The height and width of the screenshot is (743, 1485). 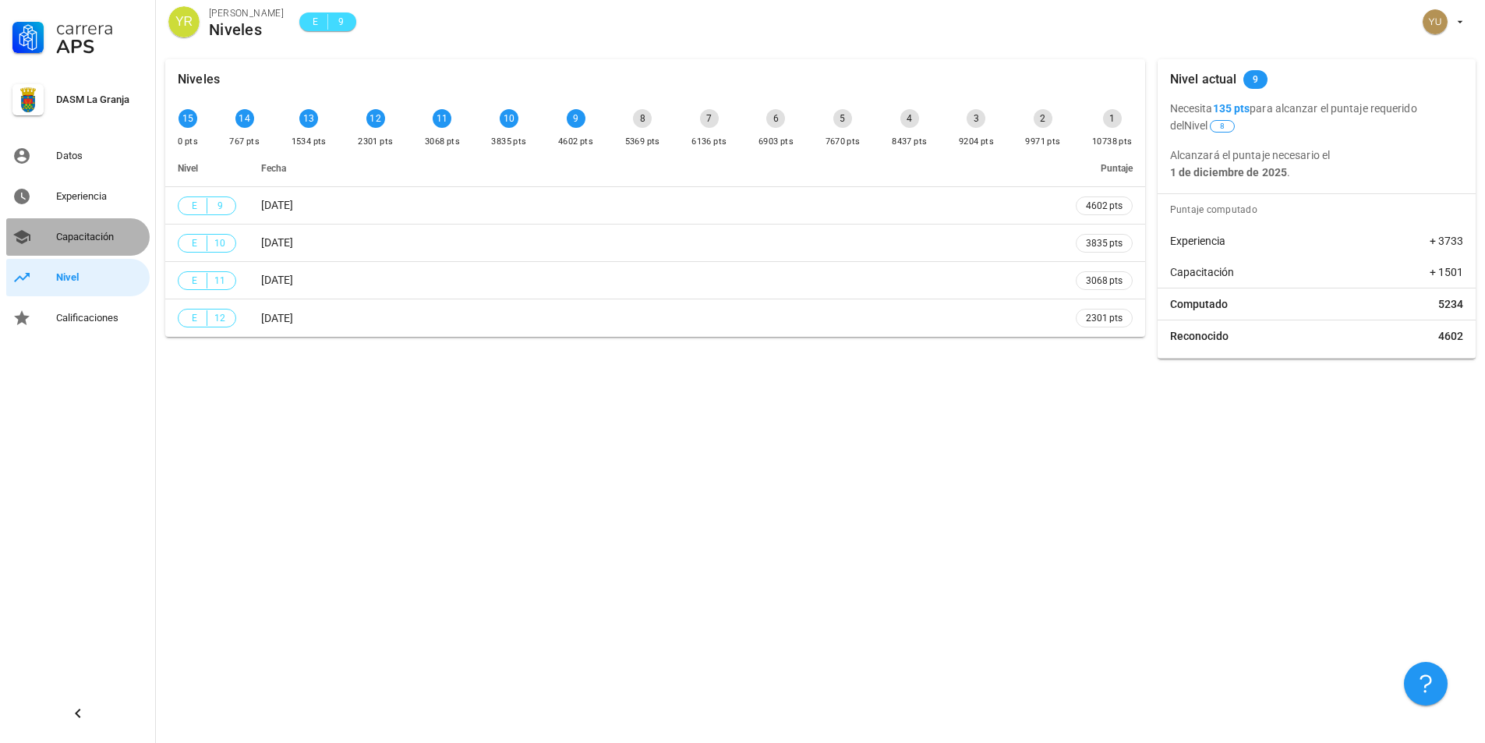 I want to click on div: 0 pts, so click(x=188, y=142).